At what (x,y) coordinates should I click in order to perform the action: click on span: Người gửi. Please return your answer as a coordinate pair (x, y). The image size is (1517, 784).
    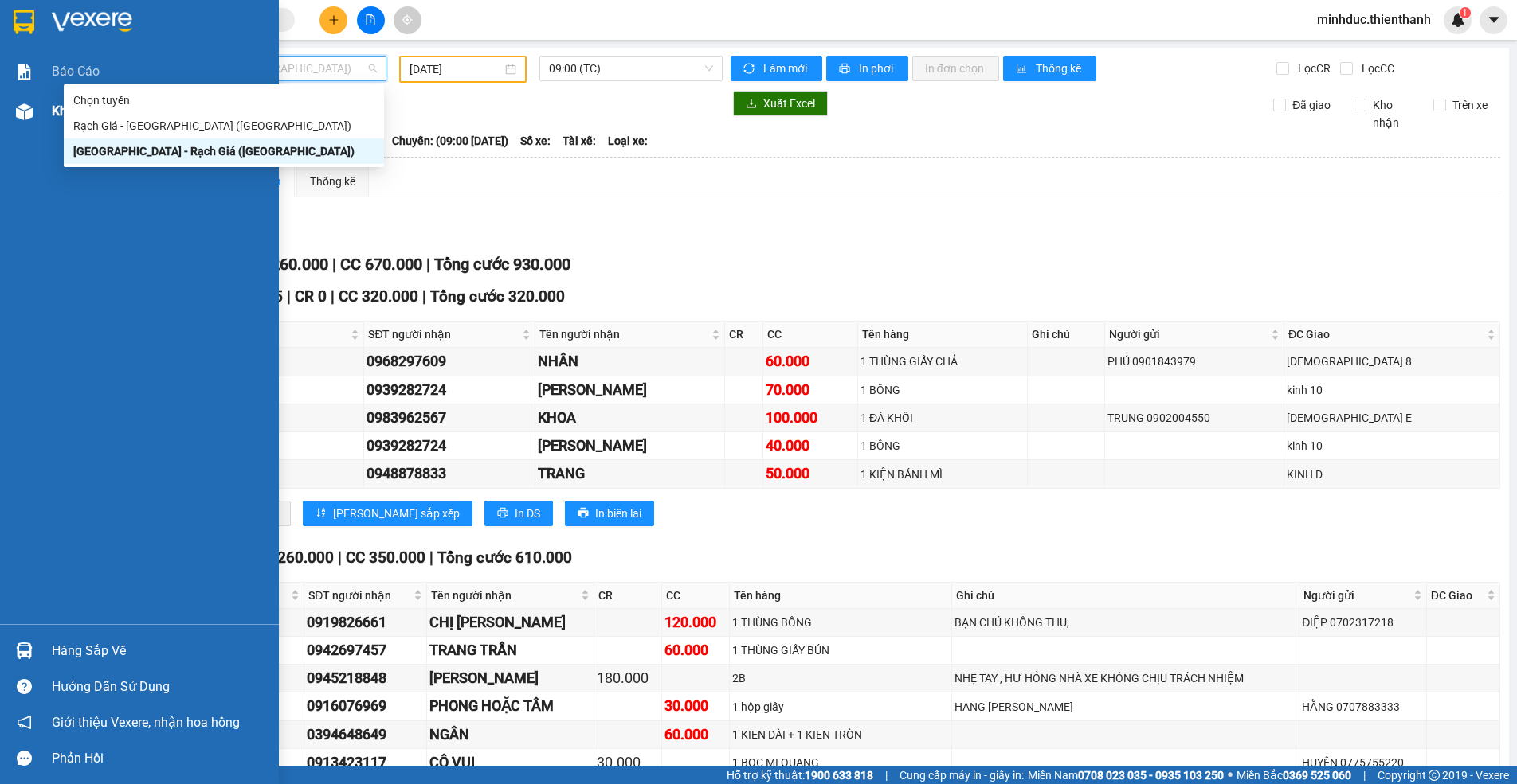
    Looking at the image, I should click on (1356, 596).